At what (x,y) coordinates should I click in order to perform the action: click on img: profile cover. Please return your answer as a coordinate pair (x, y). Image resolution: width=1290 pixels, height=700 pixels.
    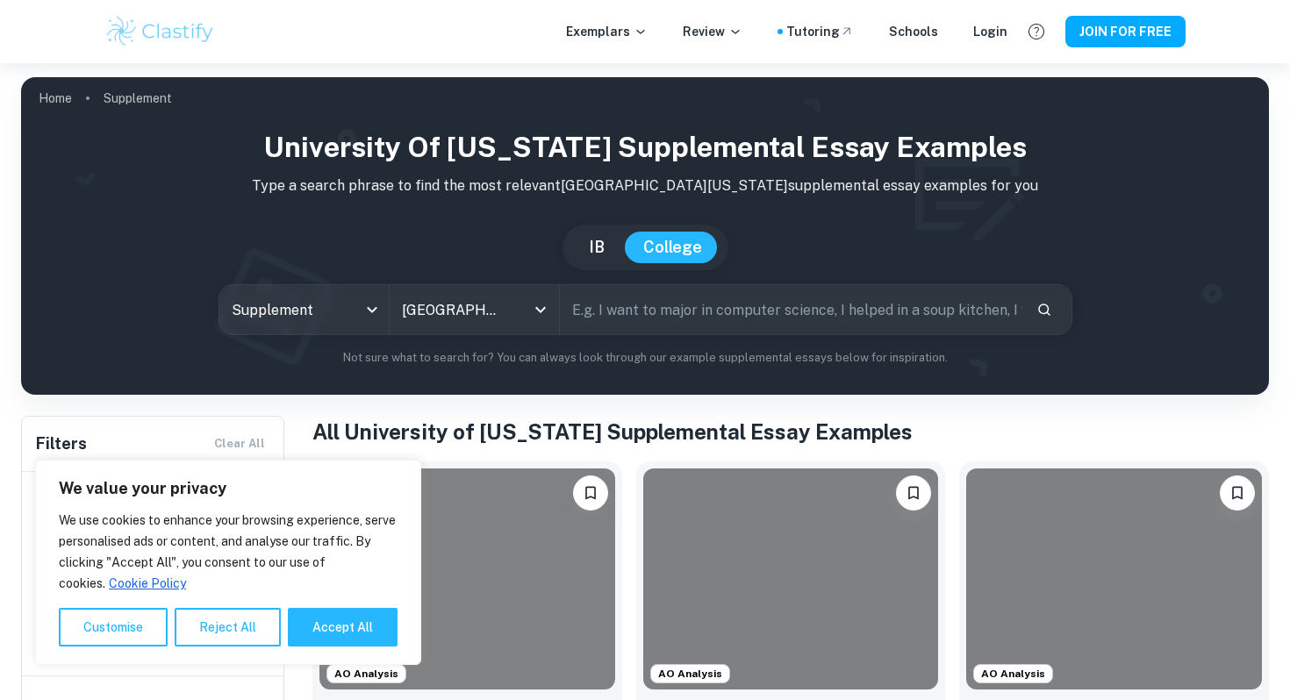
    Looking at the image, I should click on (645, 236).